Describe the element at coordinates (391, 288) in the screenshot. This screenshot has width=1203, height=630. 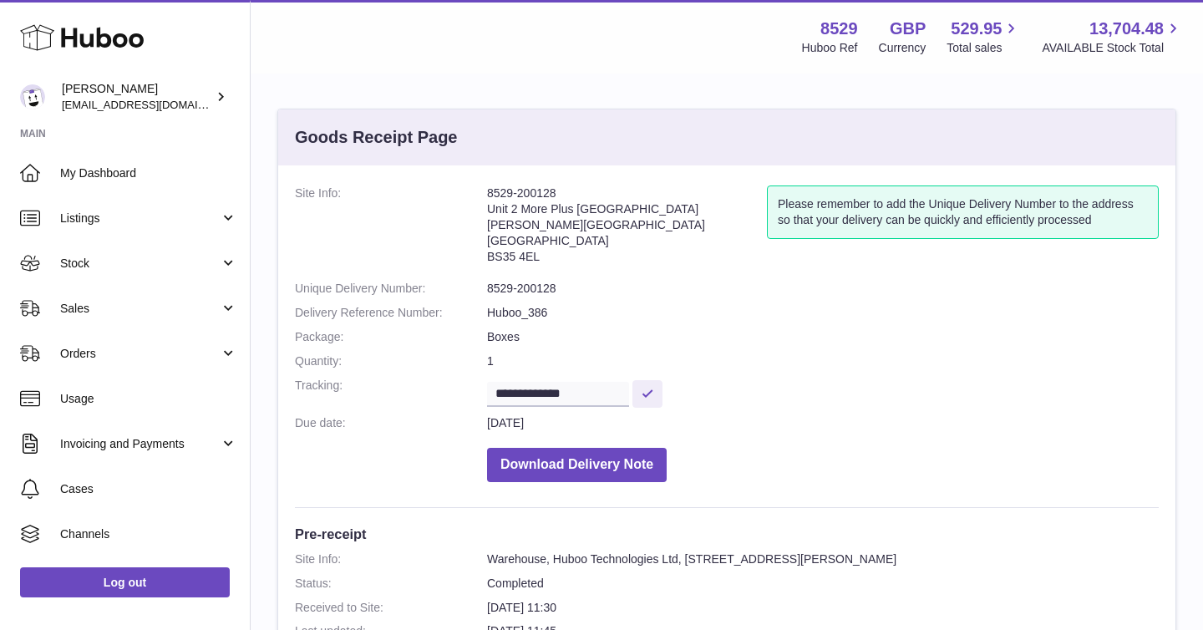
I see `dt: Unique Delivery Number:` at that location.